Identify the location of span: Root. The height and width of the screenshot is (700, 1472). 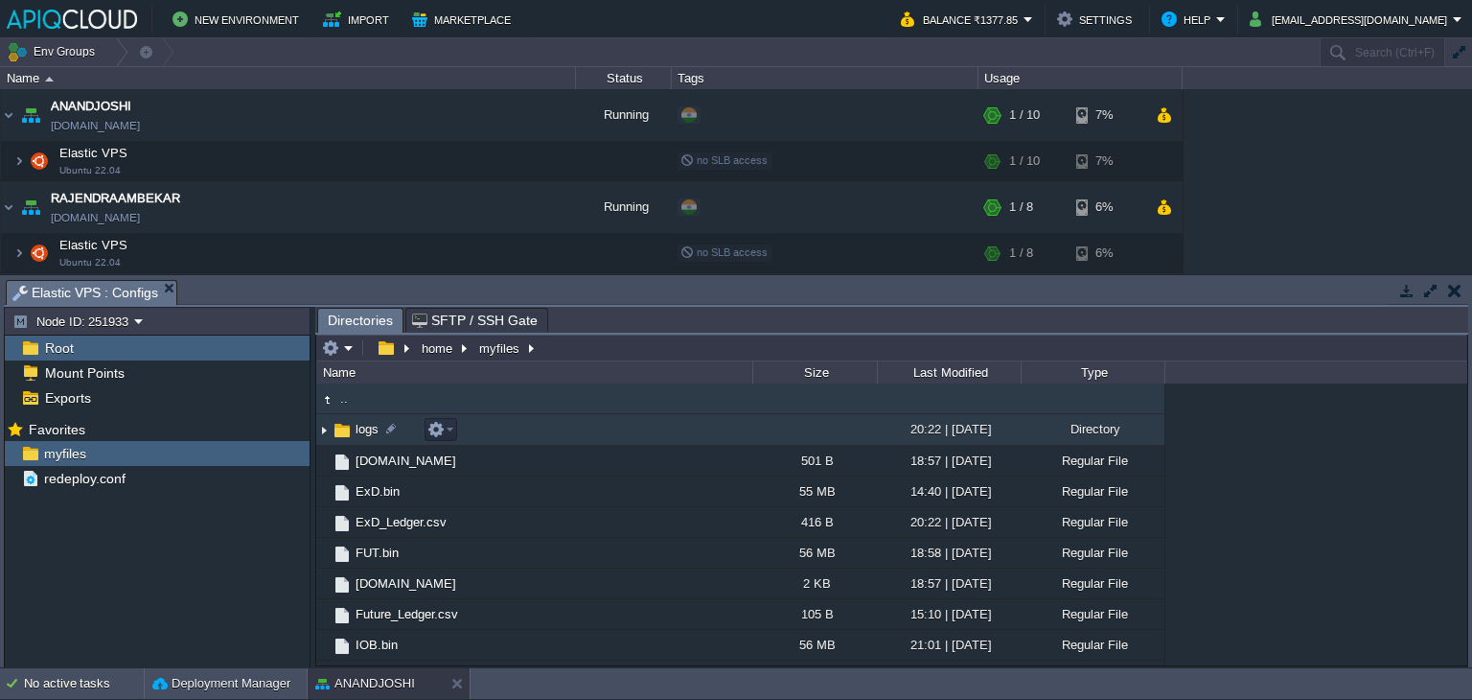
(58, 348).